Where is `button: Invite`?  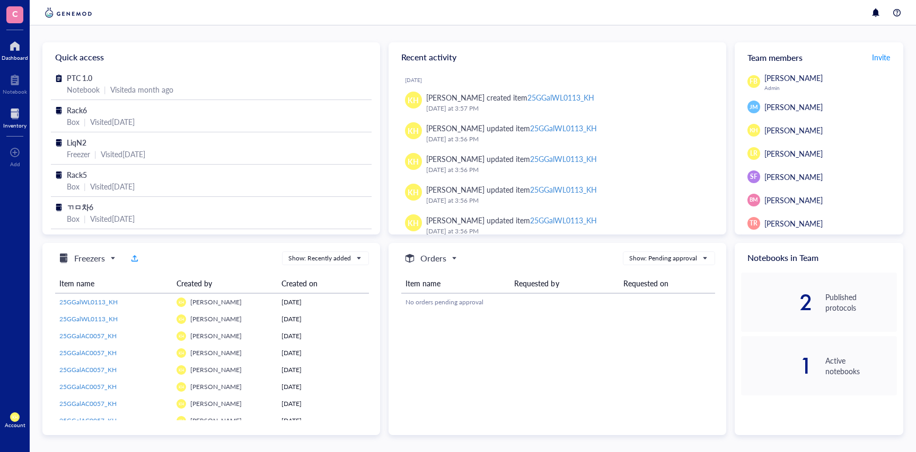
button: Invite is located at coordinates (881, 57).